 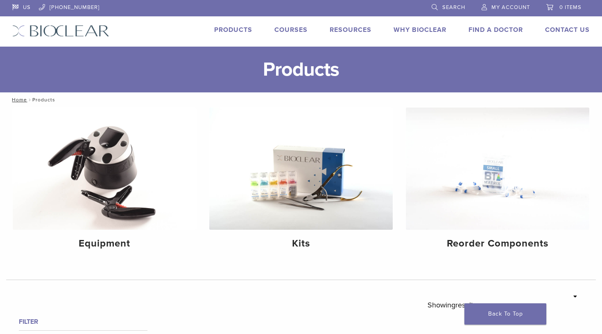 I want to click on a: Products, so click(x=233, y=30).